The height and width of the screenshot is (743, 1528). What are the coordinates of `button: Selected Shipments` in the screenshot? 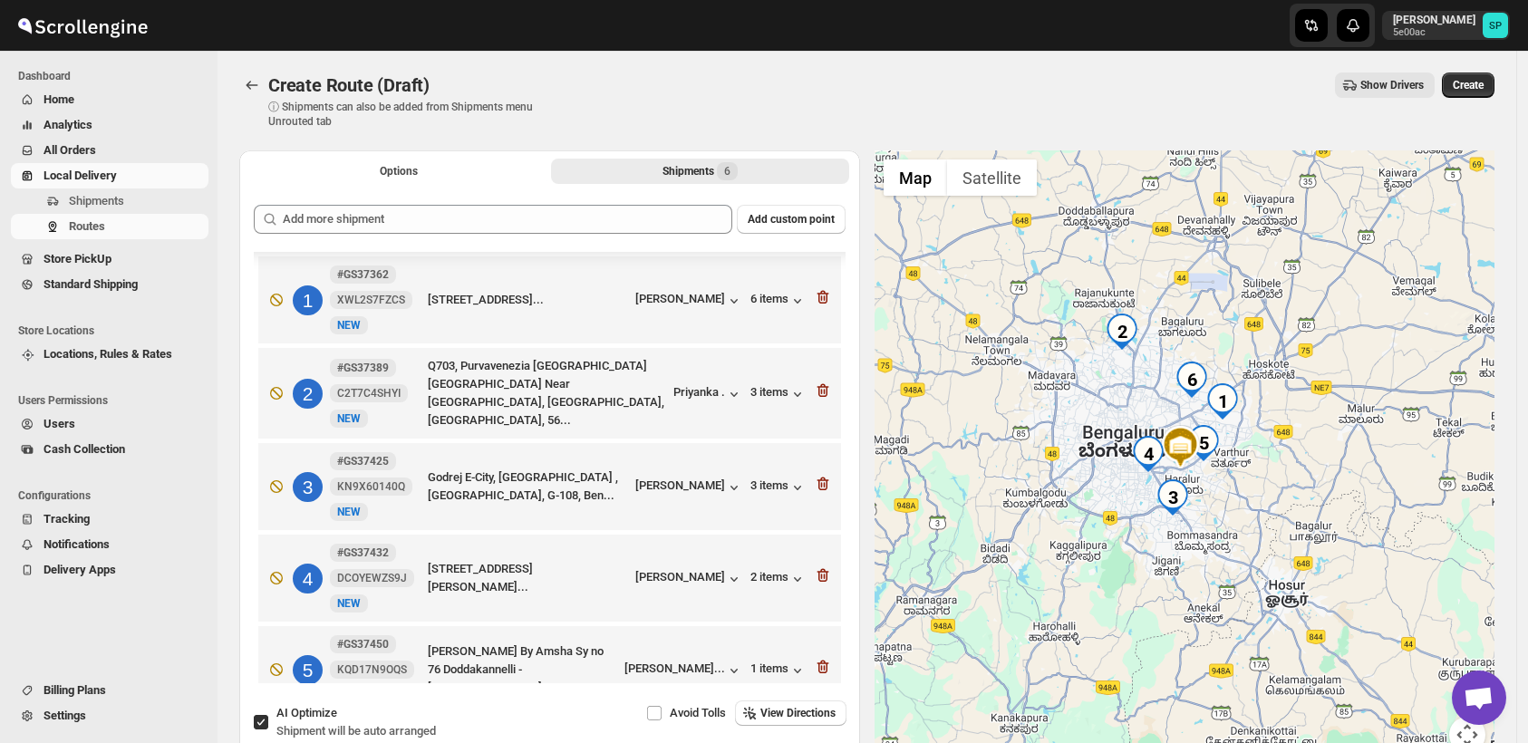 It's located at (700, 171).